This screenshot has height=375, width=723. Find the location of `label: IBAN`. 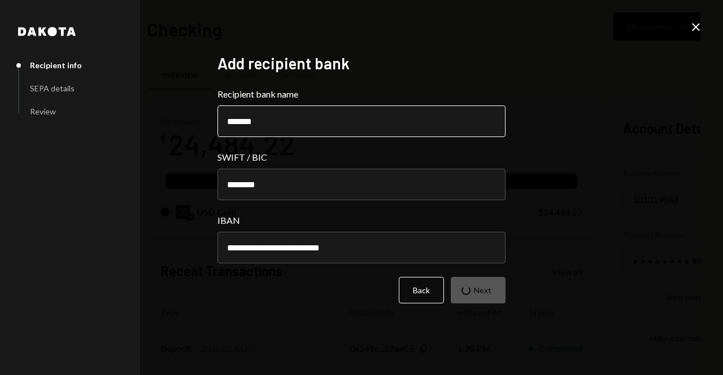

label: IBAN is located at coordinates (361, 221).